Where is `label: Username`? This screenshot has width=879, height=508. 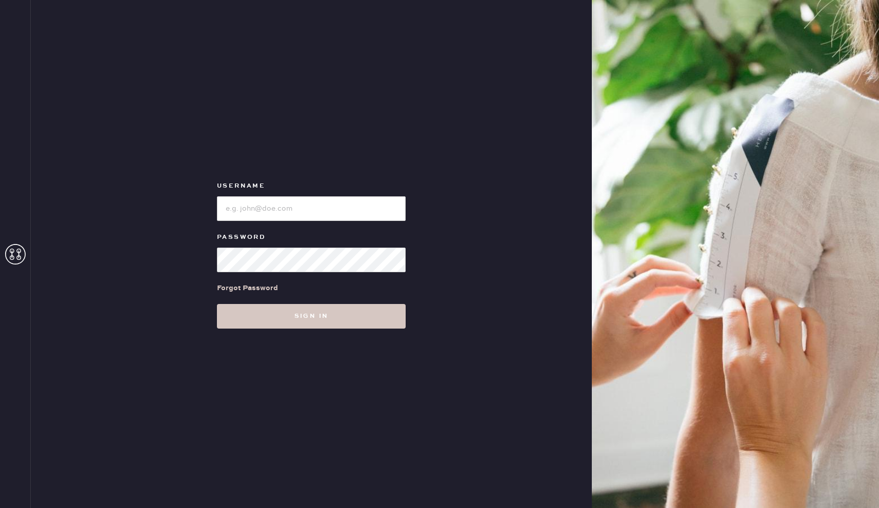 label: Username is located at coordinates (311, 186).